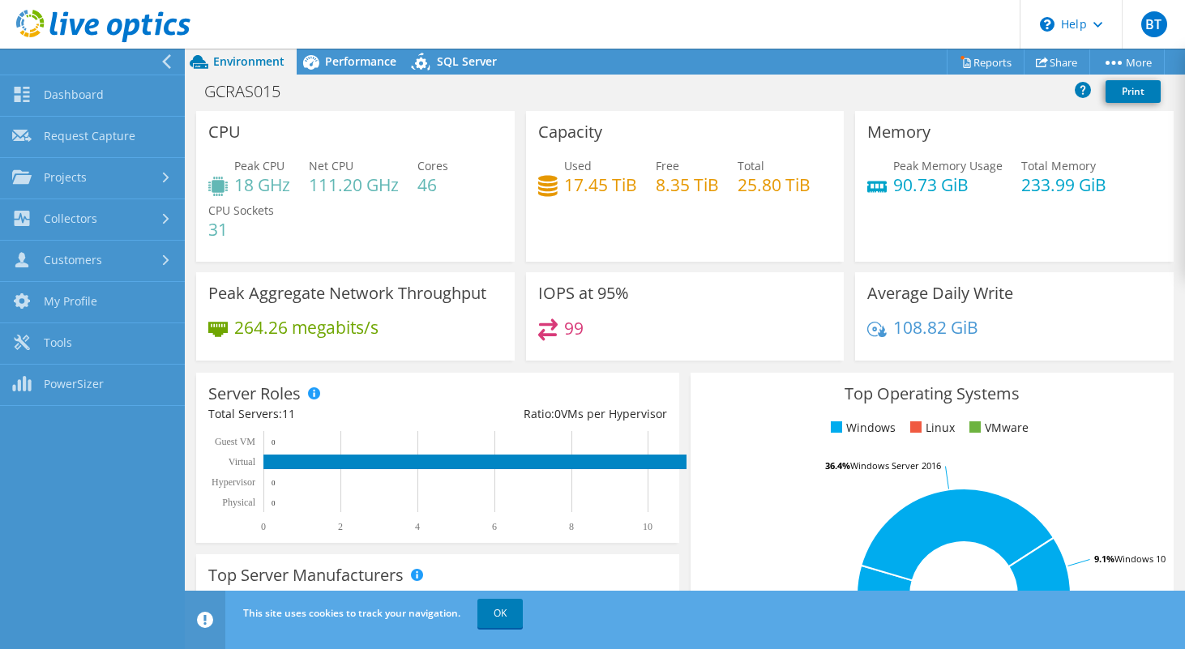 This screenshot has height=649, width=1185. What do you see at coordinates (340, 527) in the screenshot?
I see `text: 2` at bounding box center [340, 527].